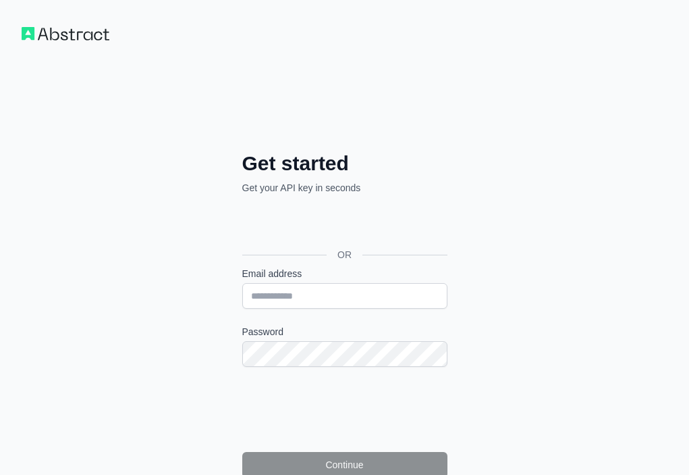  Describe the element at coordinates (345, 163) in the screenshot. I see `h2: Get started` at that location.